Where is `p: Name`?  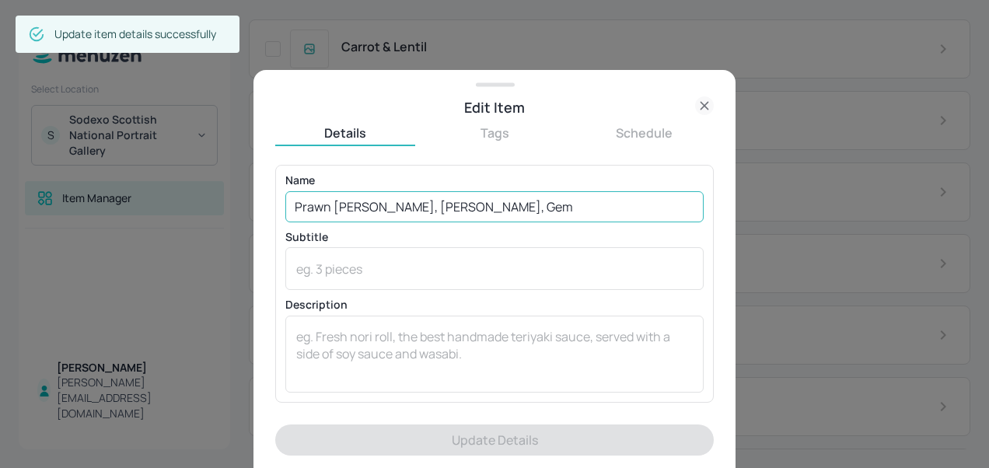
p: Name is located at coordinates (495, 180).